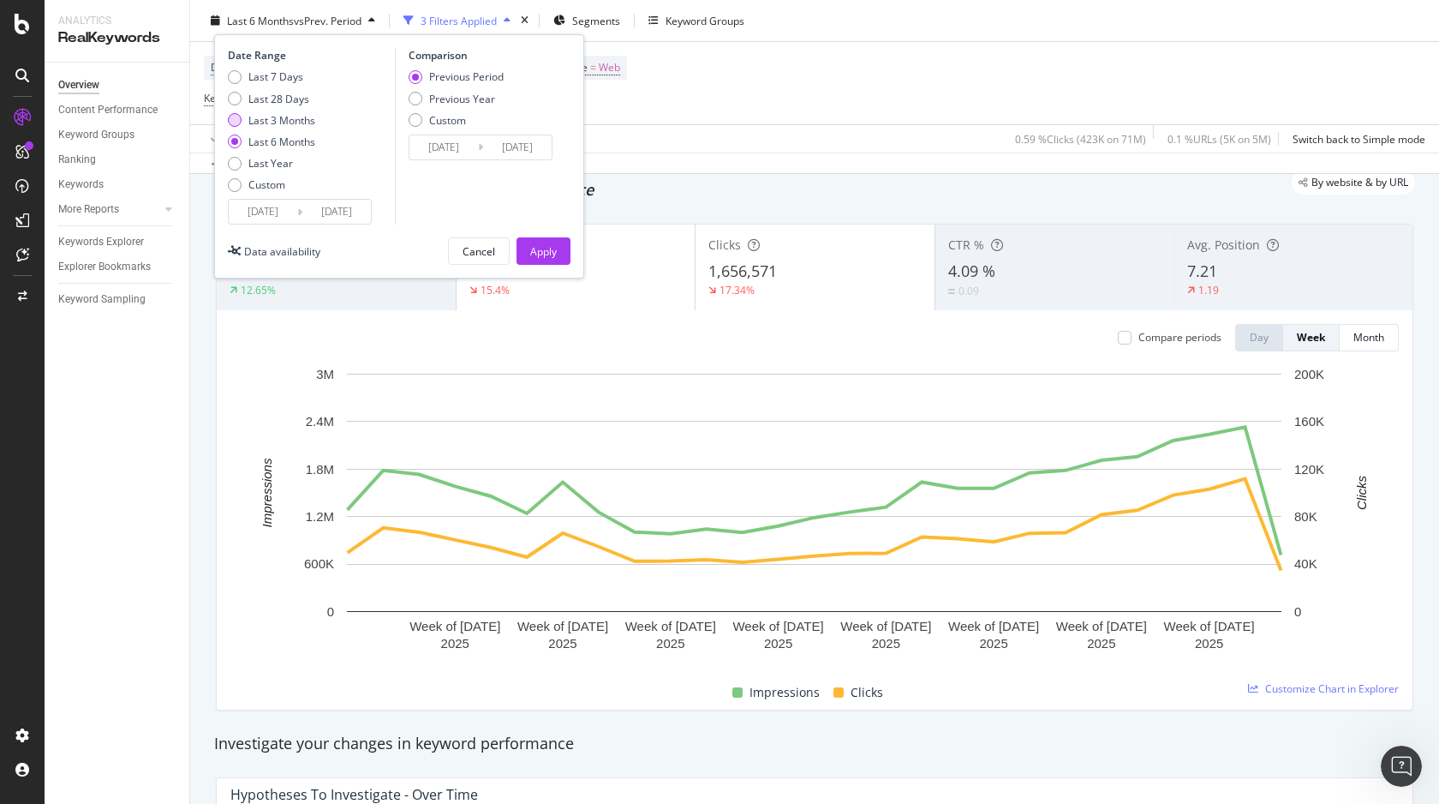 The width and height of the screenshot is (1439, 804). What do you see at coordinates (101, 242) in the screenshot?
I see `div: Keywords Explorer` at bounding box center [101, 242].